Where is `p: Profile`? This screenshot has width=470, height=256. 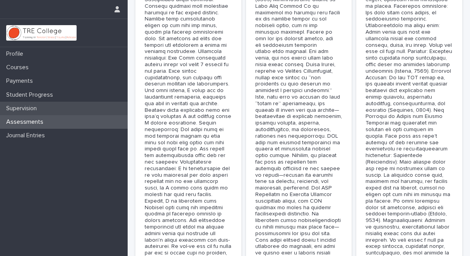 p: Profile is located at coordinates (16, 54).